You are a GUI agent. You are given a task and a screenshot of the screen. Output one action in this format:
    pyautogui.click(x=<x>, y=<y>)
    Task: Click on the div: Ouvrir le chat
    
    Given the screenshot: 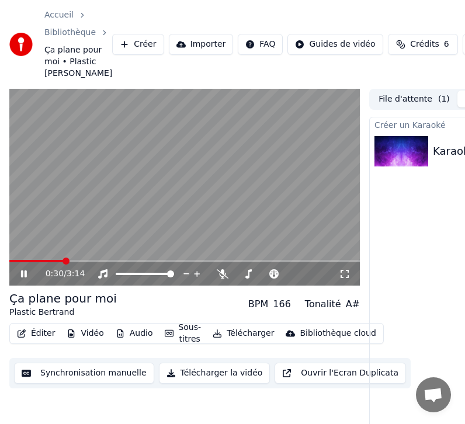 What is the action you would take?
    pyautogui.click(x=433, y=395)
    